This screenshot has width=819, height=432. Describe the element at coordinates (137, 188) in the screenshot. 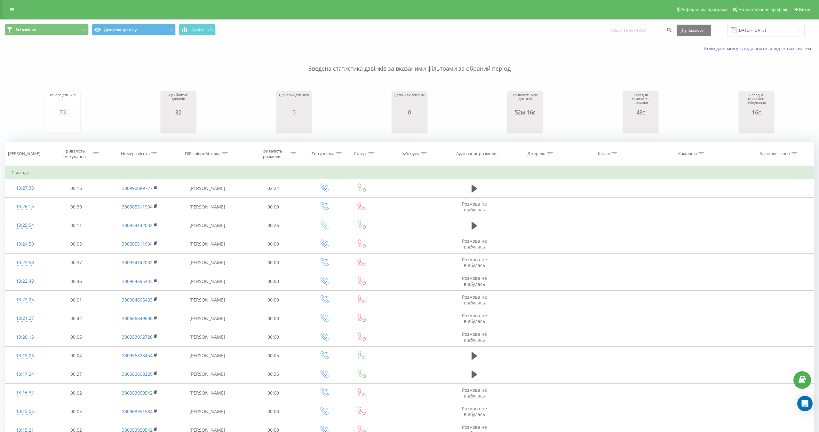

I see `a: 380990089777` at that location.